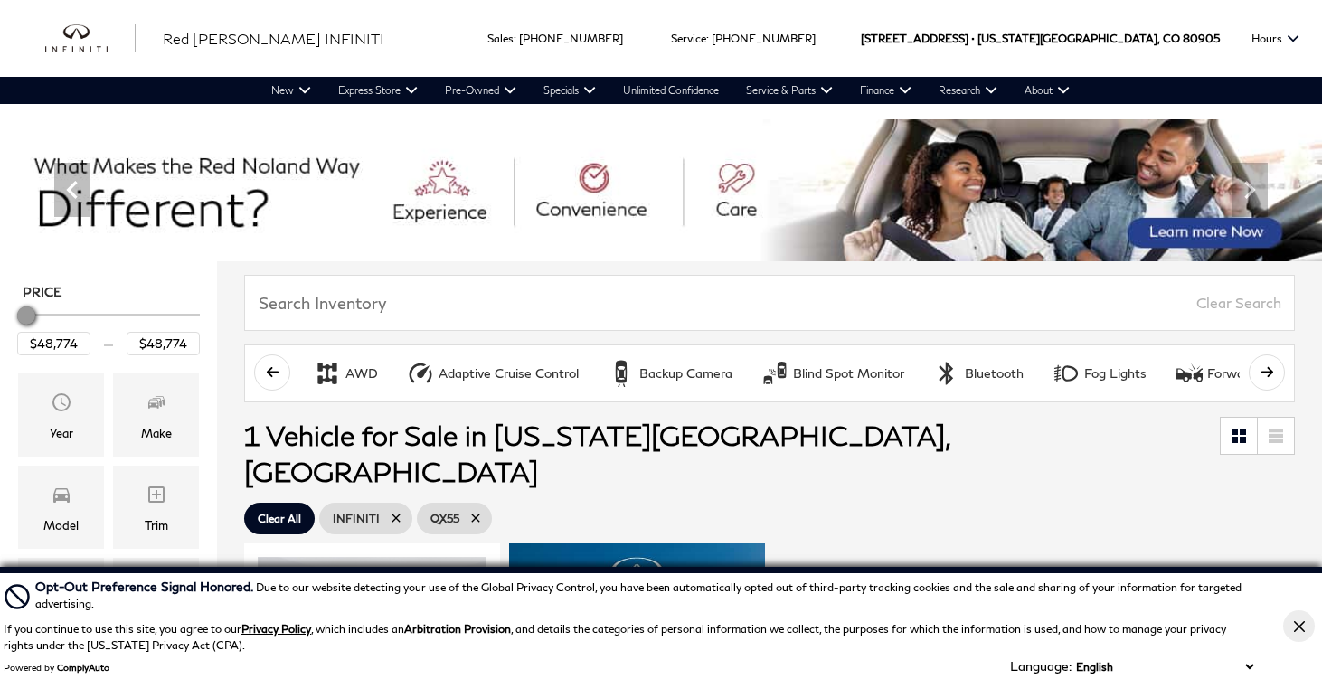  I want to click on button: Adaptive Cruise ControlAdaptive Cruise Control, so click(493, 373).